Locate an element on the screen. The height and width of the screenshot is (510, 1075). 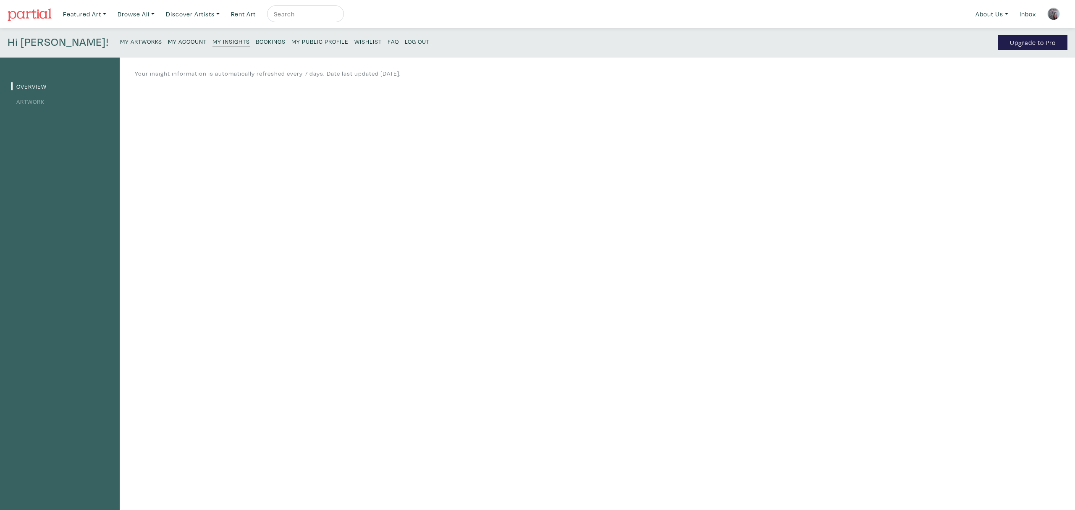
input: Search is located at coordinates (305, 14).